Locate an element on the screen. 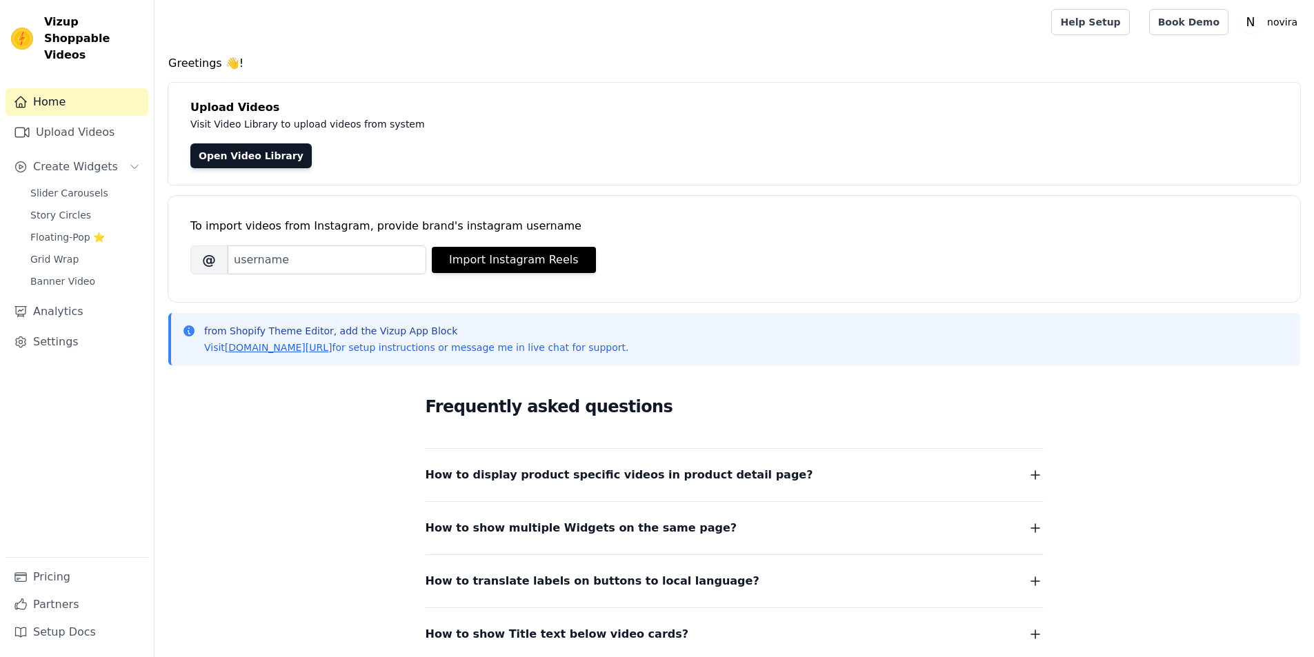  a: Upload Videos is located at coordinates (77, 132).